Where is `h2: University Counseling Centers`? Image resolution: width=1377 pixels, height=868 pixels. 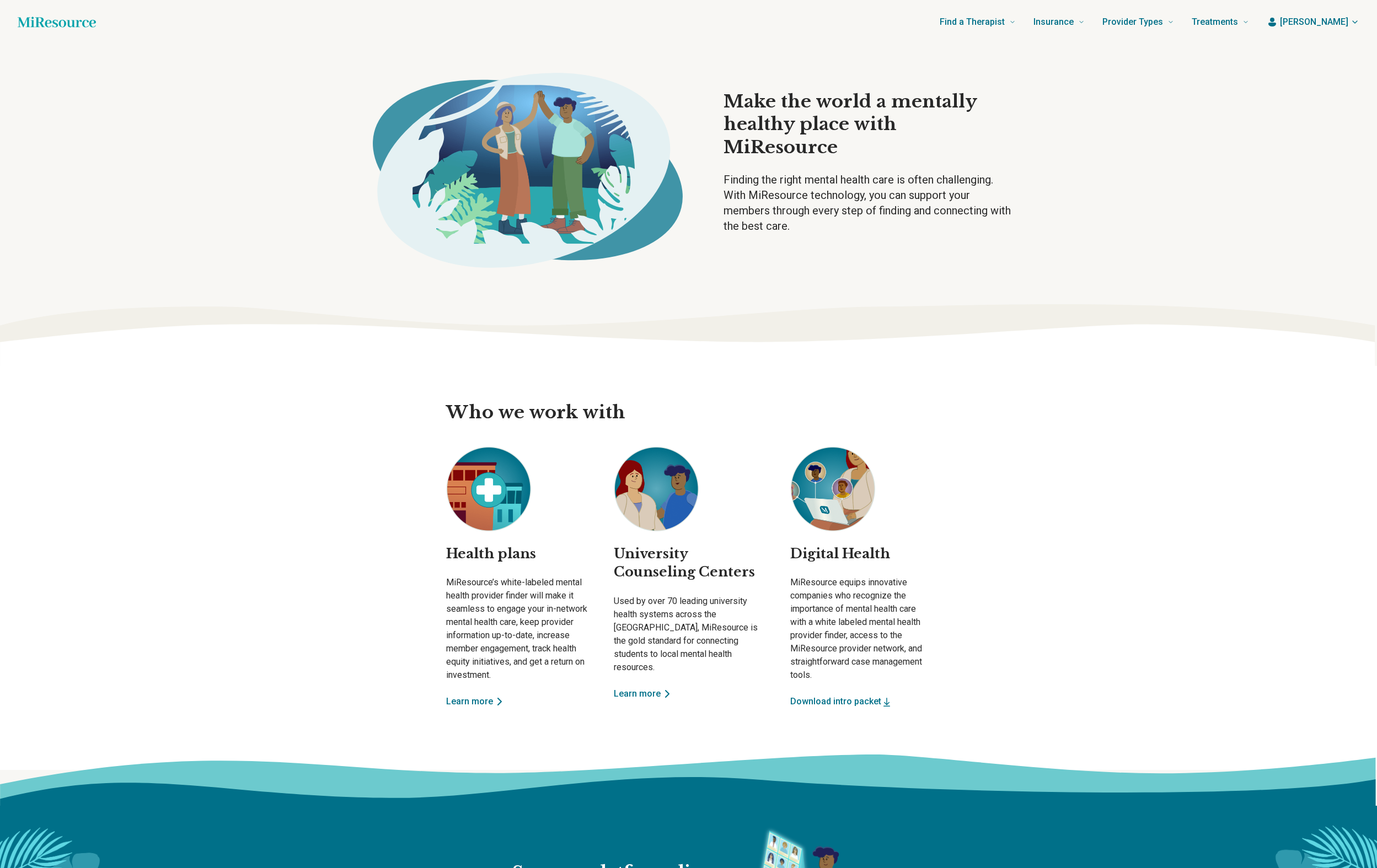
h2: University Counseling Centers is located at coordinates (688, 563).